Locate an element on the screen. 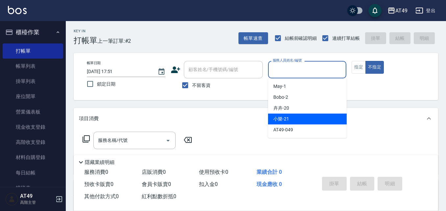  button: AT49 is located at coordinates (397, 11).